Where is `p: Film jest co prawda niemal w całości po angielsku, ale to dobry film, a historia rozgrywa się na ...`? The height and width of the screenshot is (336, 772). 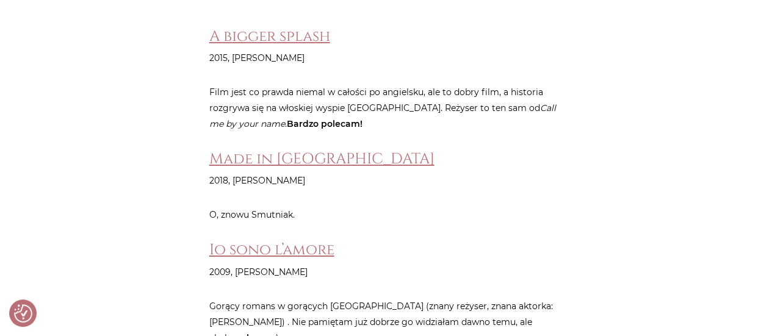 p: Film jest co prawda niemal w całości po angielsku, ale to dobry film, a historia rozgrywa się na ... is located at coordinates (386, 108).